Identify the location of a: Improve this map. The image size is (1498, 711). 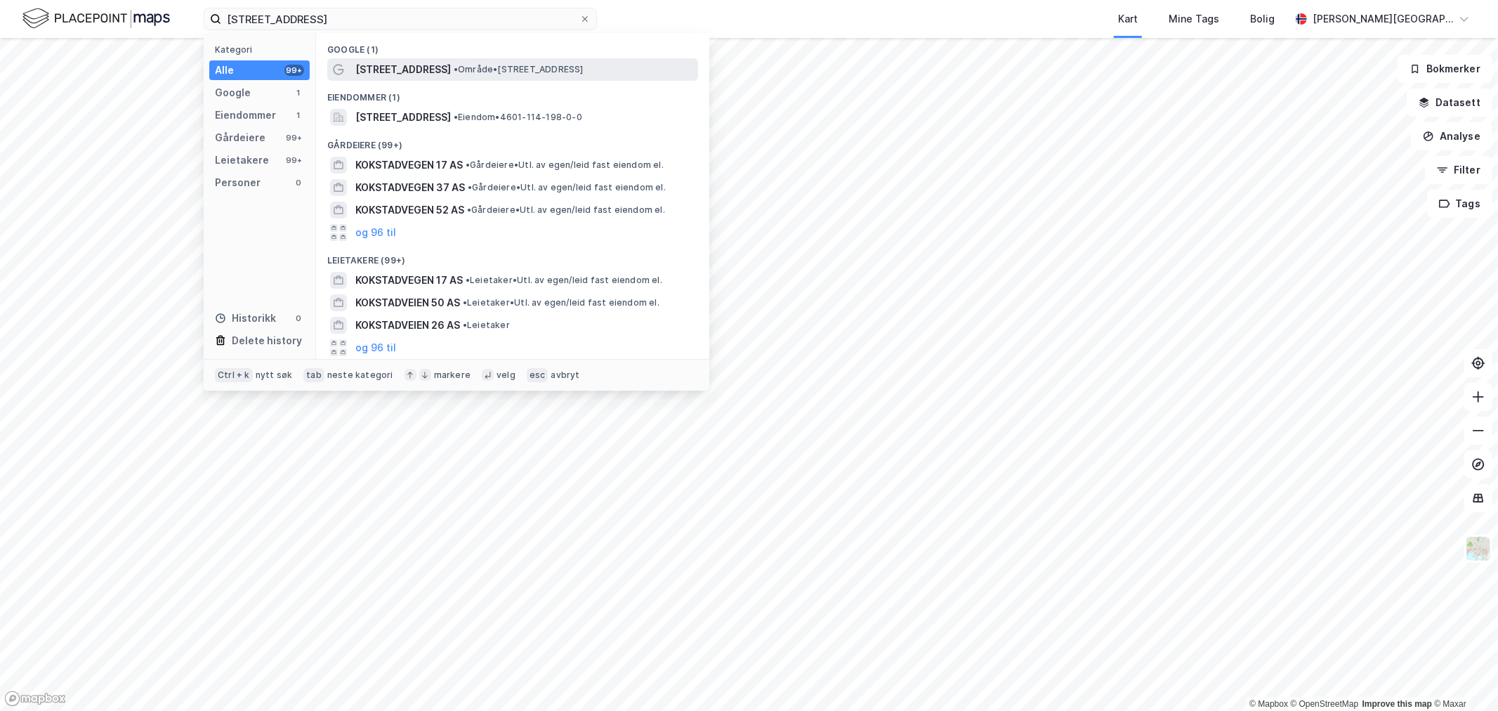
(1397, 704).